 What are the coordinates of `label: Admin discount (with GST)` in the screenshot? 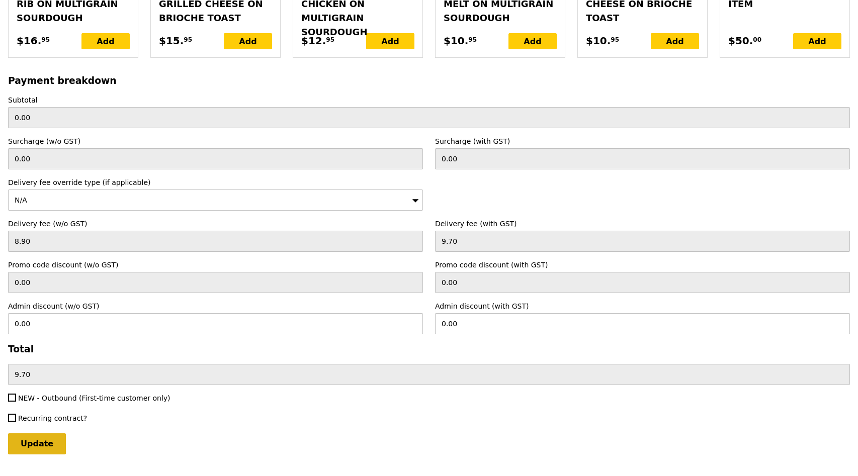 It's located at (642, 306).